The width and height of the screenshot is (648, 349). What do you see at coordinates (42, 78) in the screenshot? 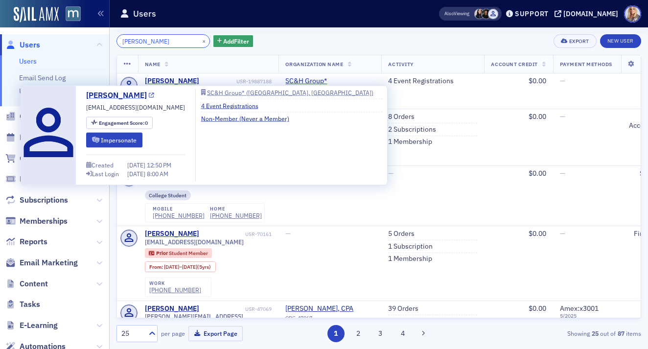
I see `a: Email Send Log` at bounding box center [42, 78].